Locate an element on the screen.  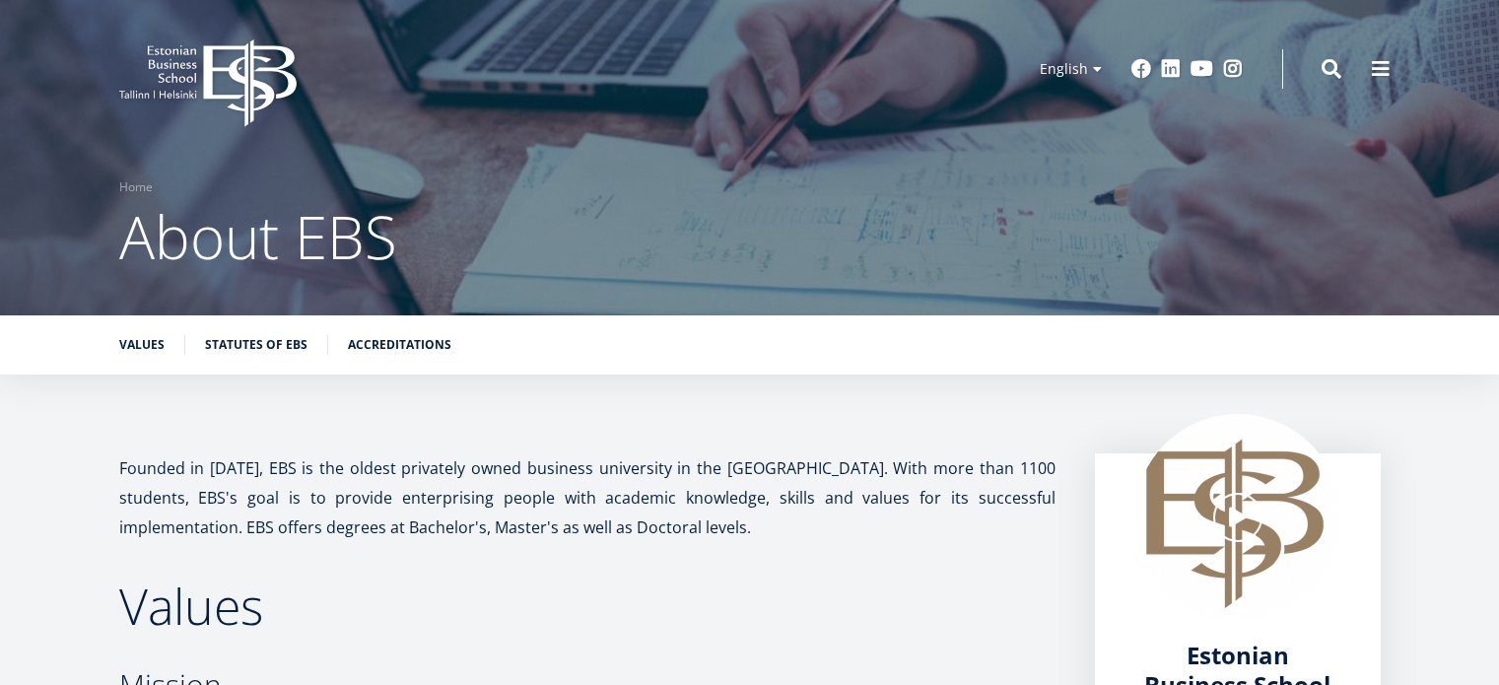
h2: Values is located at coordinates (588, 606).